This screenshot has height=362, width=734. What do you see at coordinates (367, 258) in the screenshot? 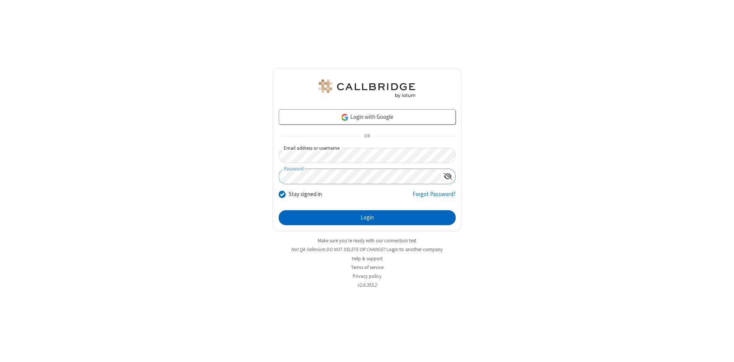
I see `a: Help & support` at bounding box center [367, 258].